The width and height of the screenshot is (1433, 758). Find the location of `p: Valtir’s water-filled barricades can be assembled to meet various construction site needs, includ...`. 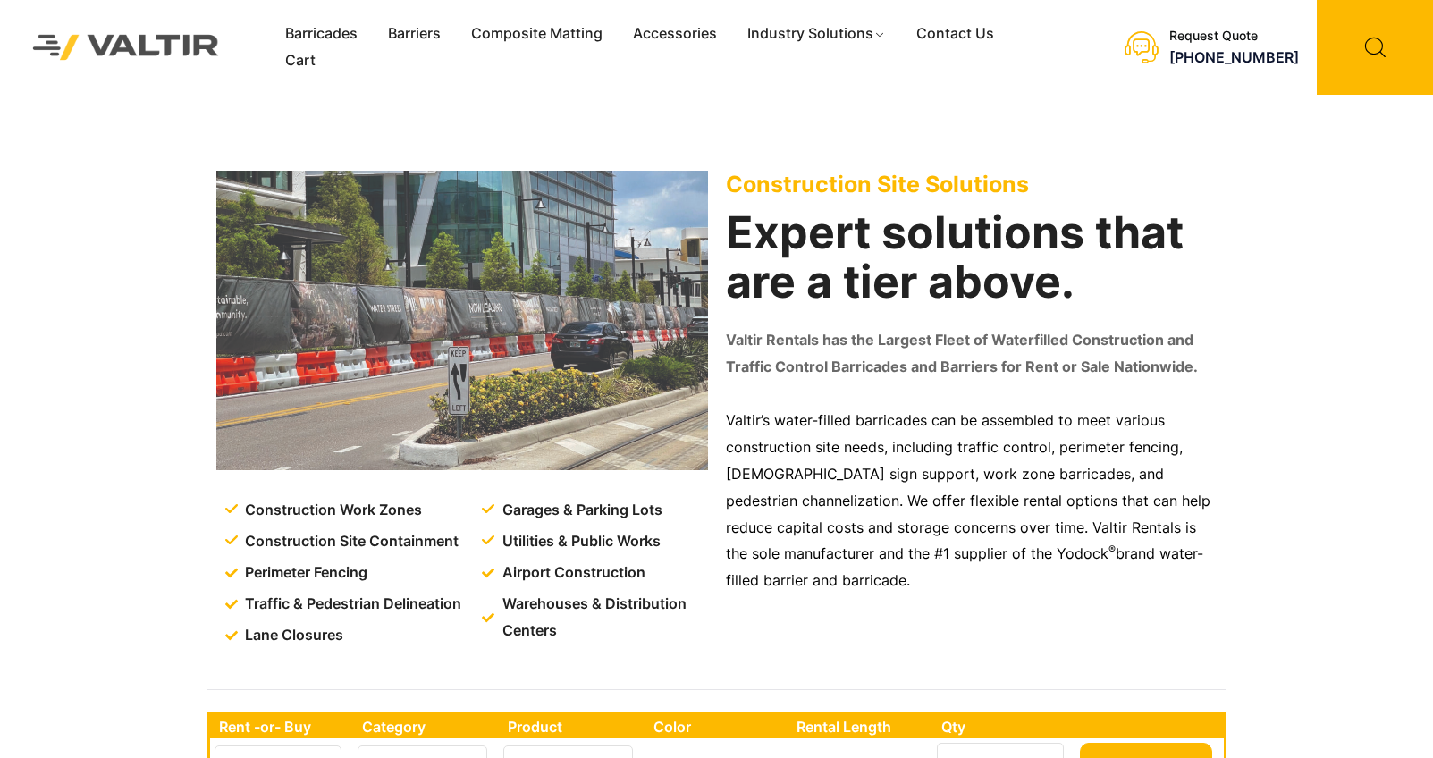

p: Valtir’s water-filled barricades can be assembled to meet various construction site needs, includ... is located at coordinates (972, 501).